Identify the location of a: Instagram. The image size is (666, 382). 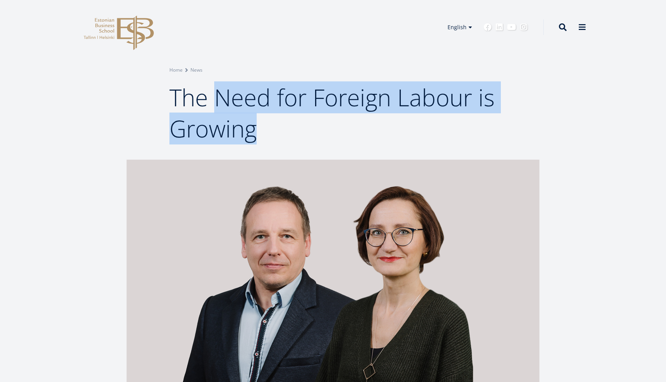
(524, 27).